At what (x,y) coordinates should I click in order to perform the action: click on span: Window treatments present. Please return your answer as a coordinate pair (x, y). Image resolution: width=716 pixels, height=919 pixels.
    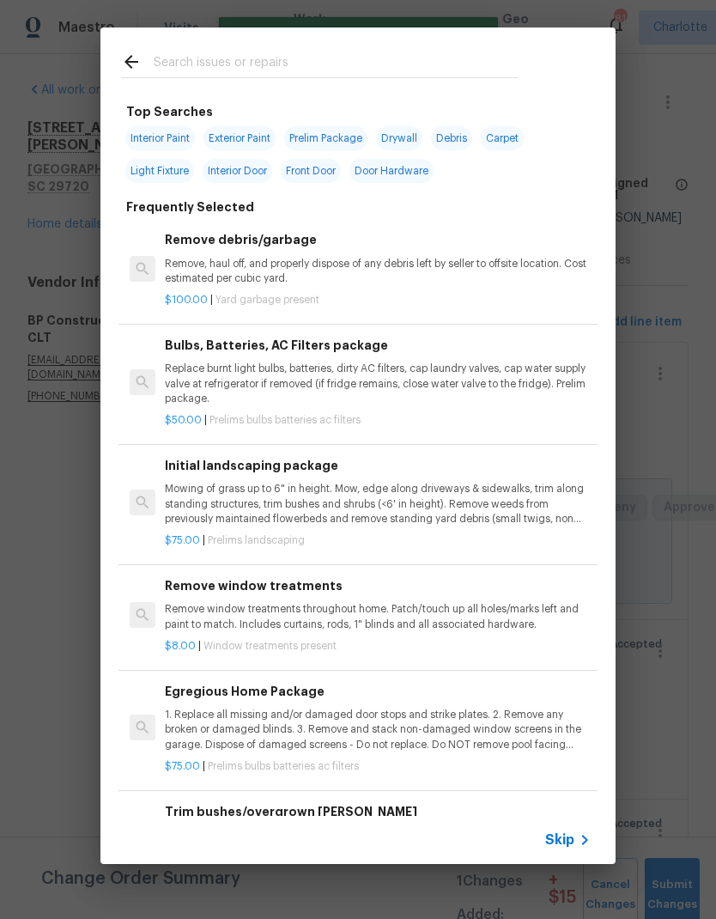
    Looking at the image, I should click on (270, 646).